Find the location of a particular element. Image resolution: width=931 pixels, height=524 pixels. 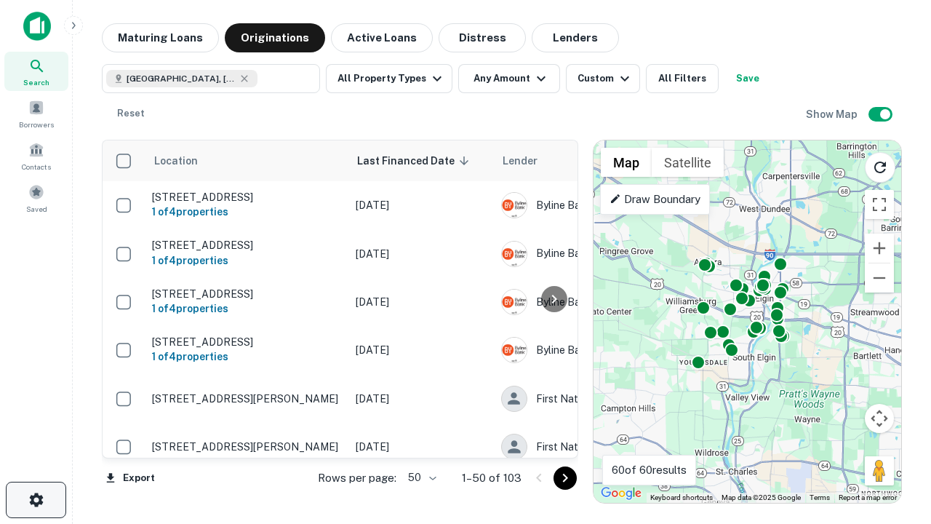

button: Show street map is located at coordinates (626, 162).